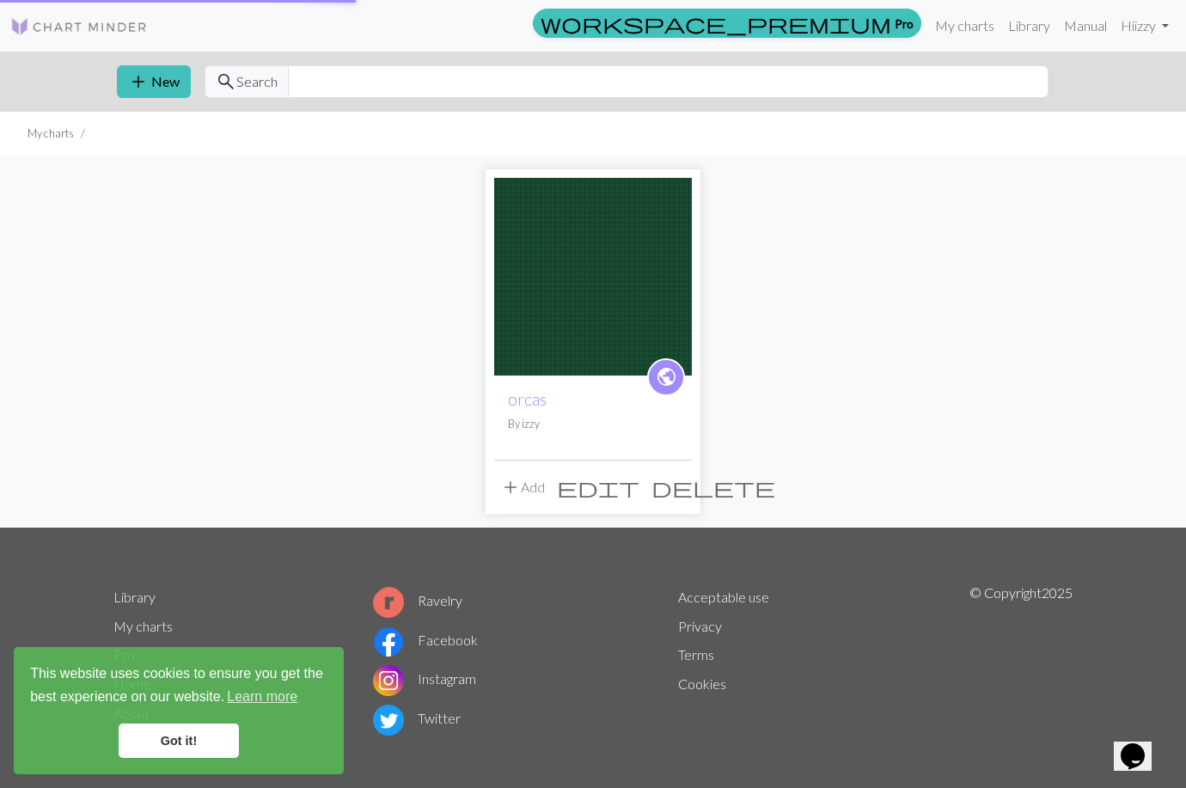 Image resolution: width=1186 pixels, height=788 pixels. I want to click on li: My charts, so click(51, 133).